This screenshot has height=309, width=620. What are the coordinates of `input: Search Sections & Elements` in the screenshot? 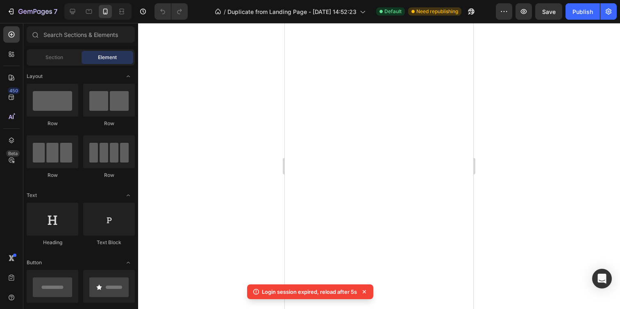 It's located at (81, 34).